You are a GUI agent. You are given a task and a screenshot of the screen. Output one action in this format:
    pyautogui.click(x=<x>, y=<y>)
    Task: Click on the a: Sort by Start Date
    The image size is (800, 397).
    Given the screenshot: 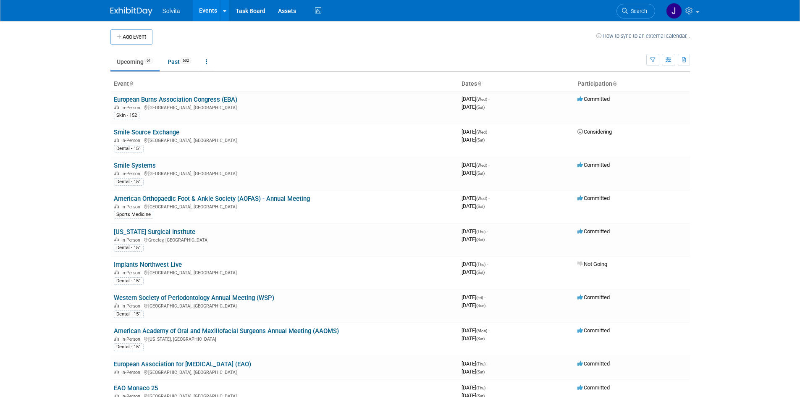 What is the action you would take?
    pyautogui.click(x=479, y=84)
    